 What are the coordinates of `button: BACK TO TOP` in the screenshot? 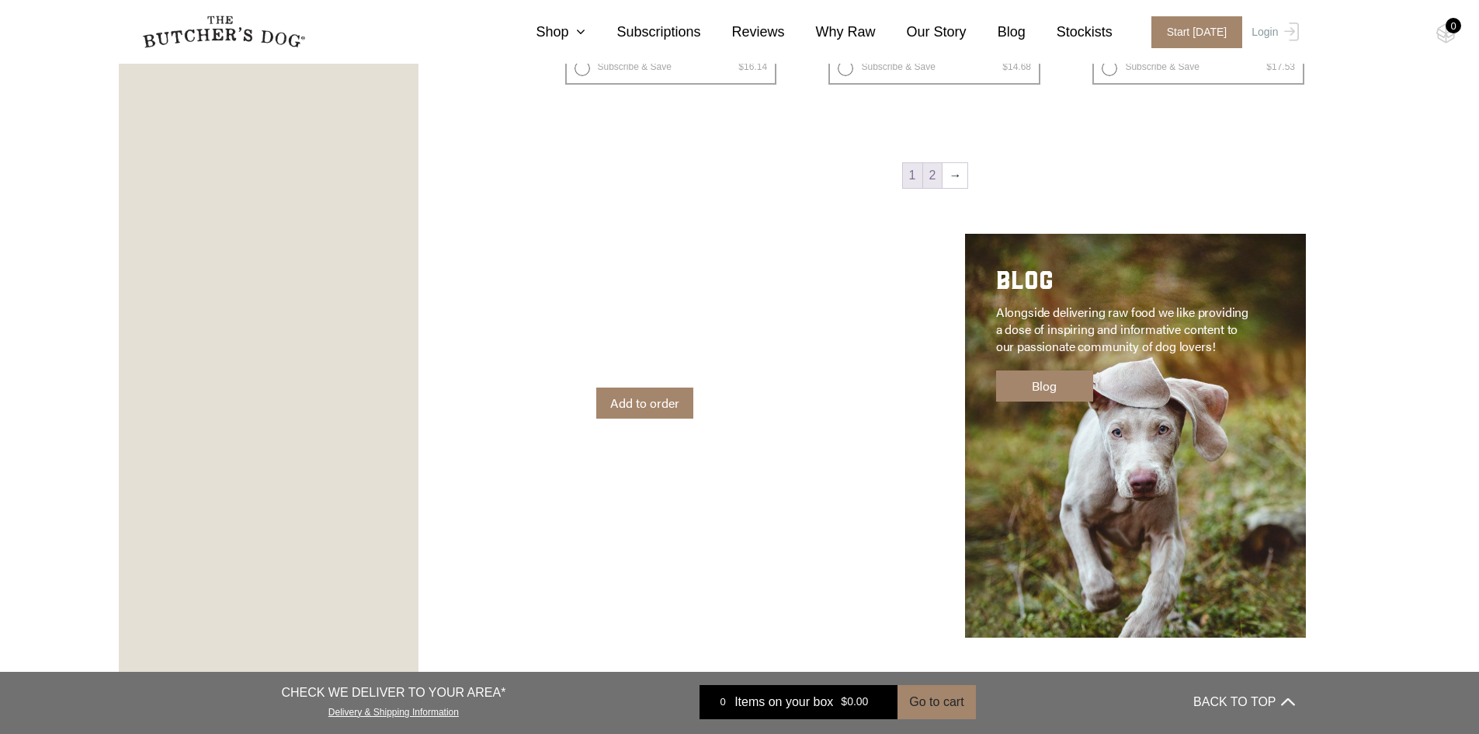 It's located at (1244, 702).